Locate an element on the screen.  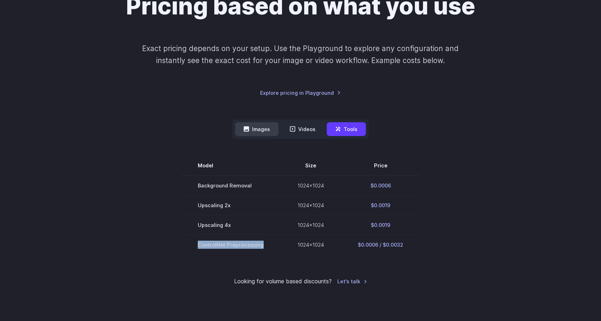
th: Size is located at coordinates (310, 166).